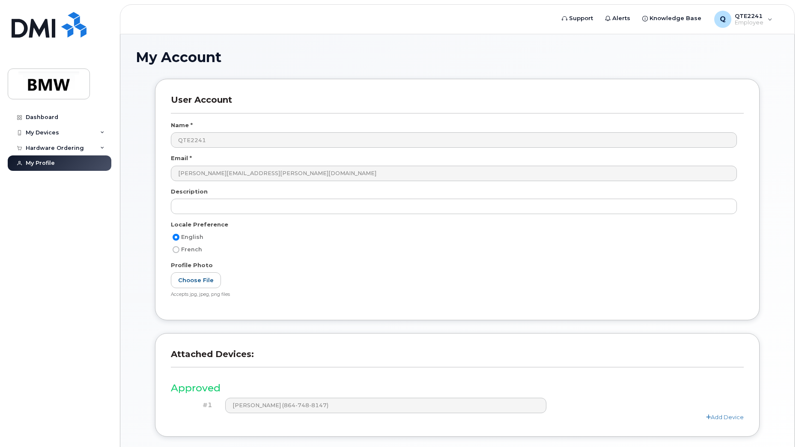 Image resolution: width=799 pixels, height=447 pixels. What do you see at coordinates (176, 250) in the screenshot?
I see `input: French` at bounding box center [176, 250].